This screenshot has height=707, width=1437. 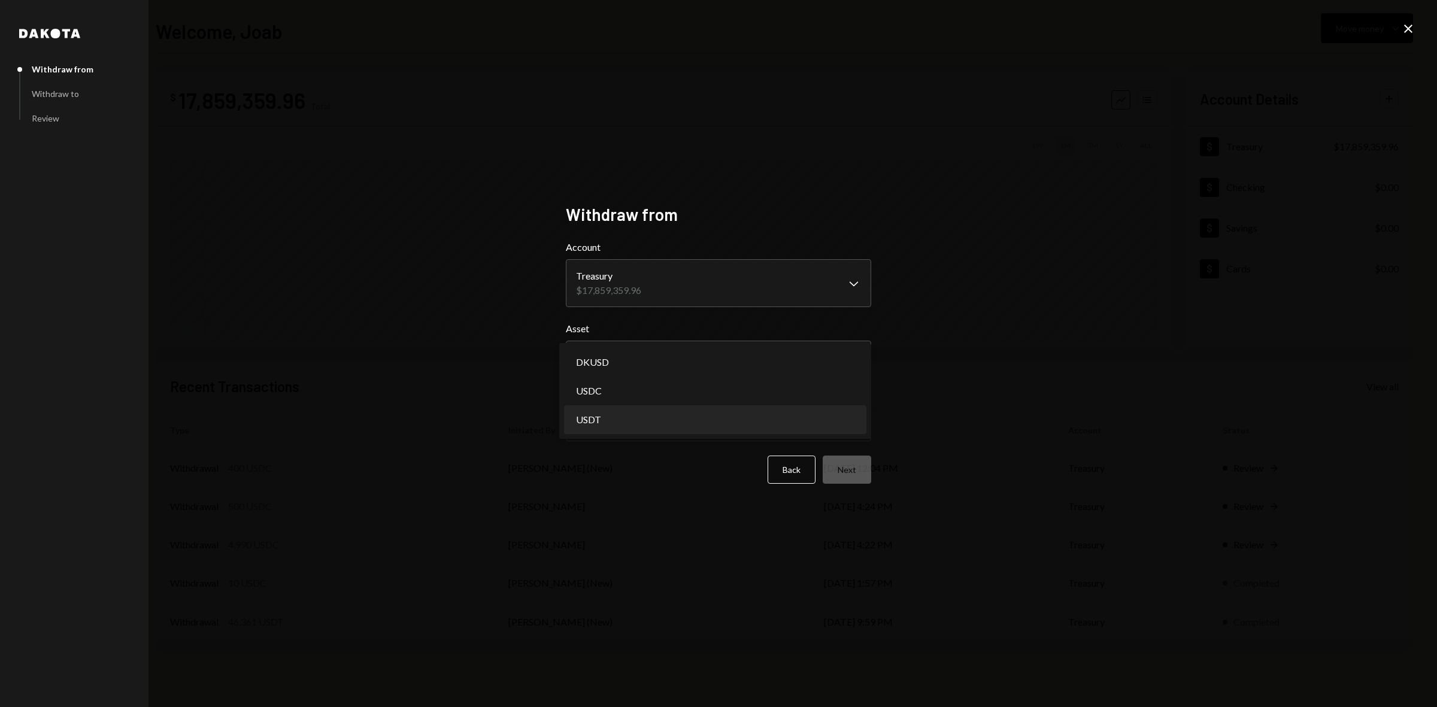 What do you see at coordinates (718, 247) in the screenshot?
I see `label: Account` at bounding box center [718, 247].